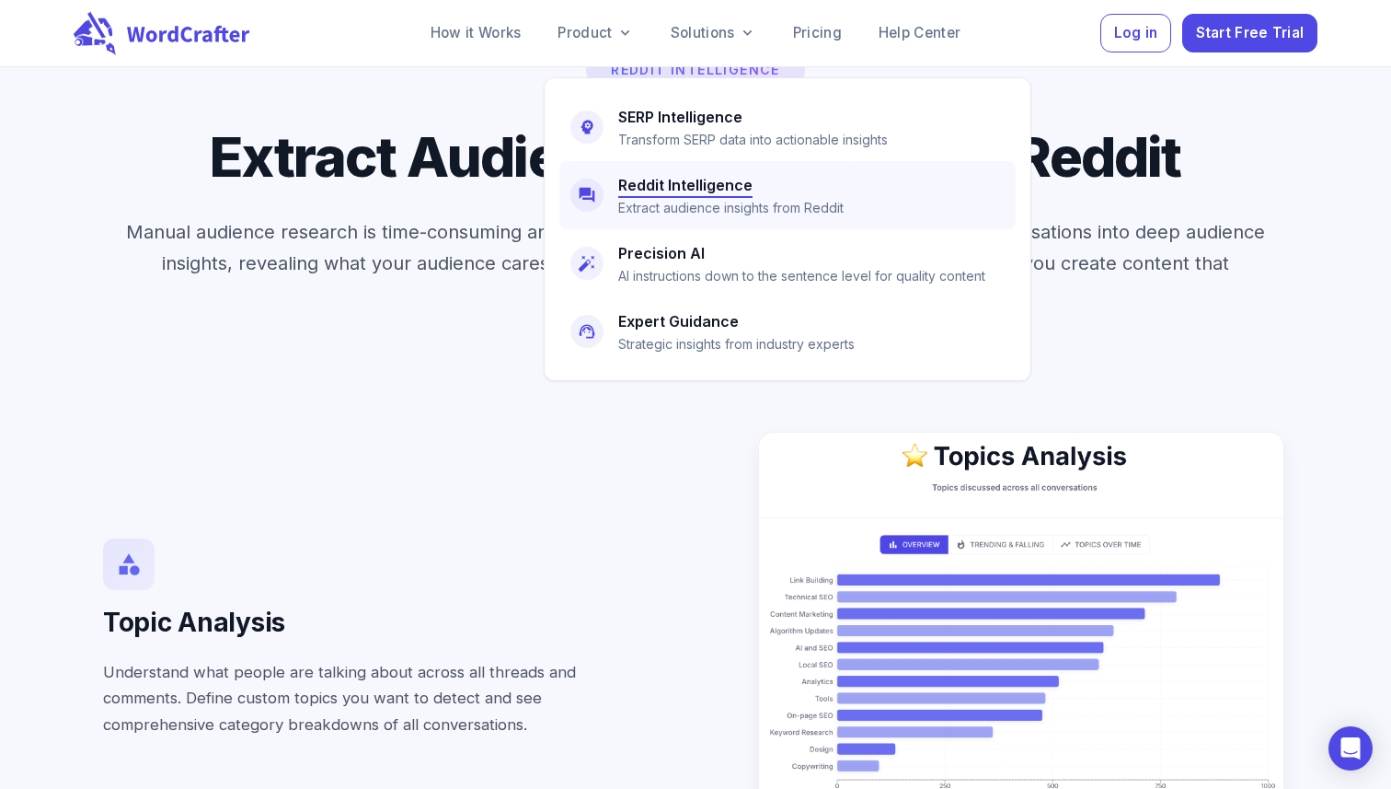 This screenshot has height=789, width=1391. What do you see at coordinates (696, 69) in the screenshot?
I see `p: Reddit Intelligence` at bounding box center [696, 69].